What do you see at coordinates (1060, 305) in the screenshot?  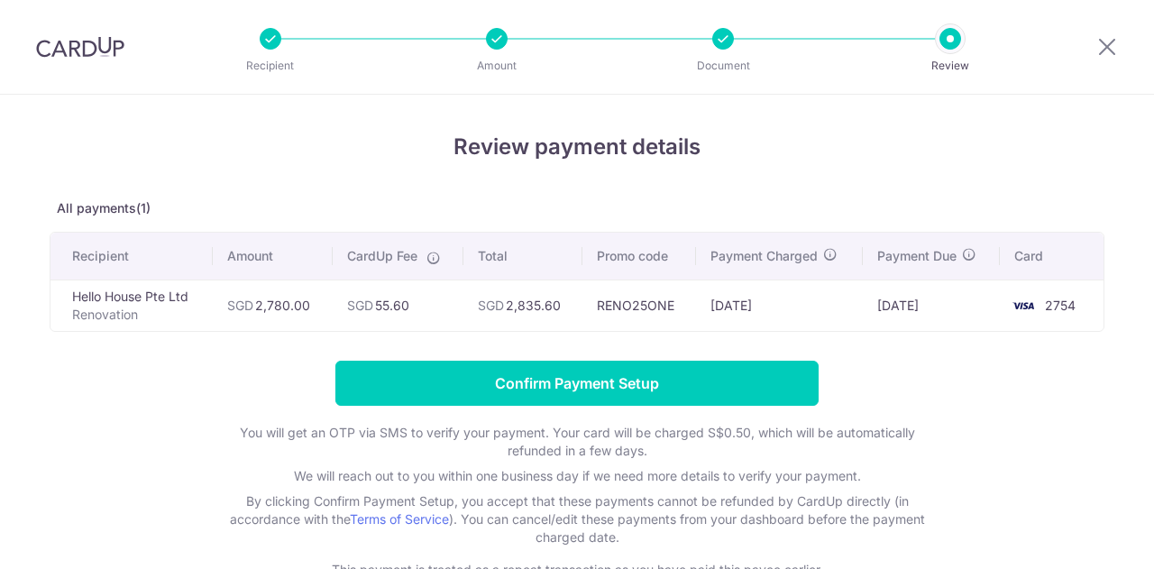 I see `span: 2754` at bounding box center [1060, 305].